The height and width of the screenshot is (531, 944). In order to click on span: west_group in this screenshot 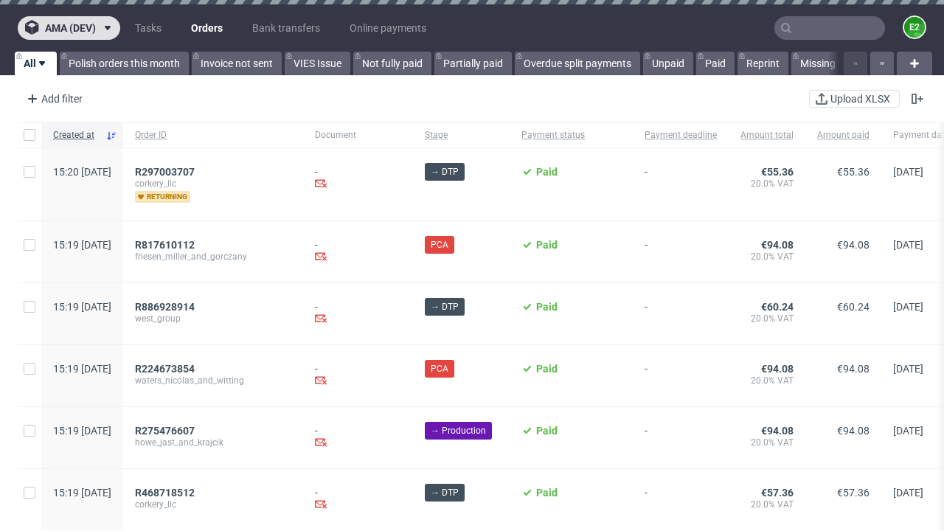, I will do `click(213, 319)`.